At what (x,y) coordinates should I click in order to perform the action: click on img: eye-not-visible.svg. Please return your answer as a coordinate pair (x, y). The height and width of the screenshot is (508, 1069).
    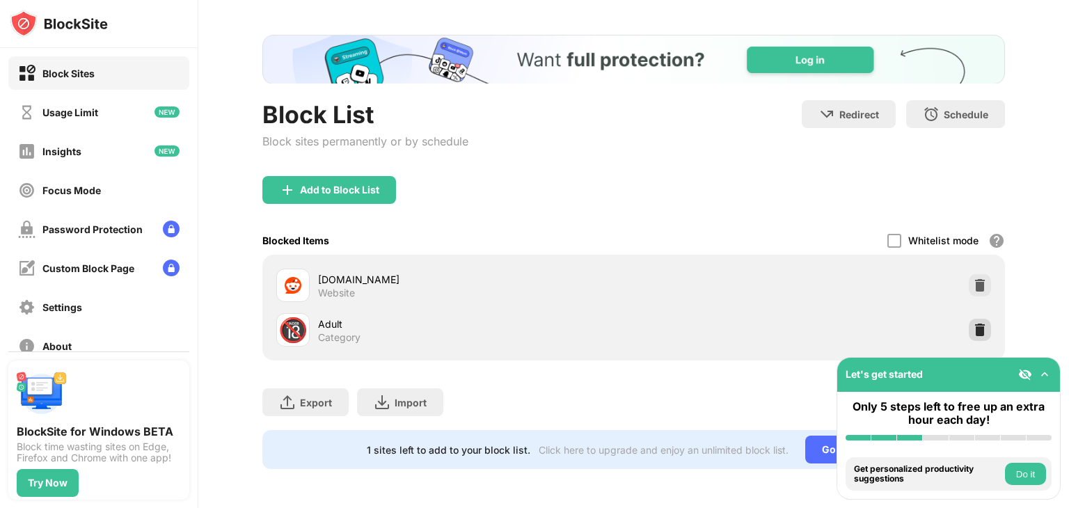
    Looking at the image, I should click on (1026, 375).